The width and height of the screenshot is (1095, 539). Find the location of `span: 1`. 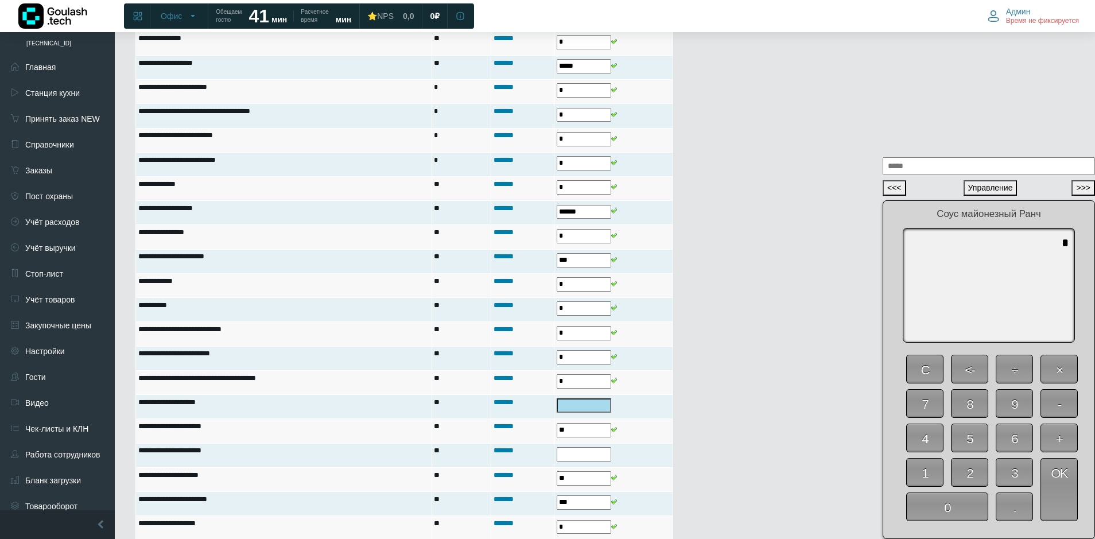

span: 1 is located at coordinates (924, 472).